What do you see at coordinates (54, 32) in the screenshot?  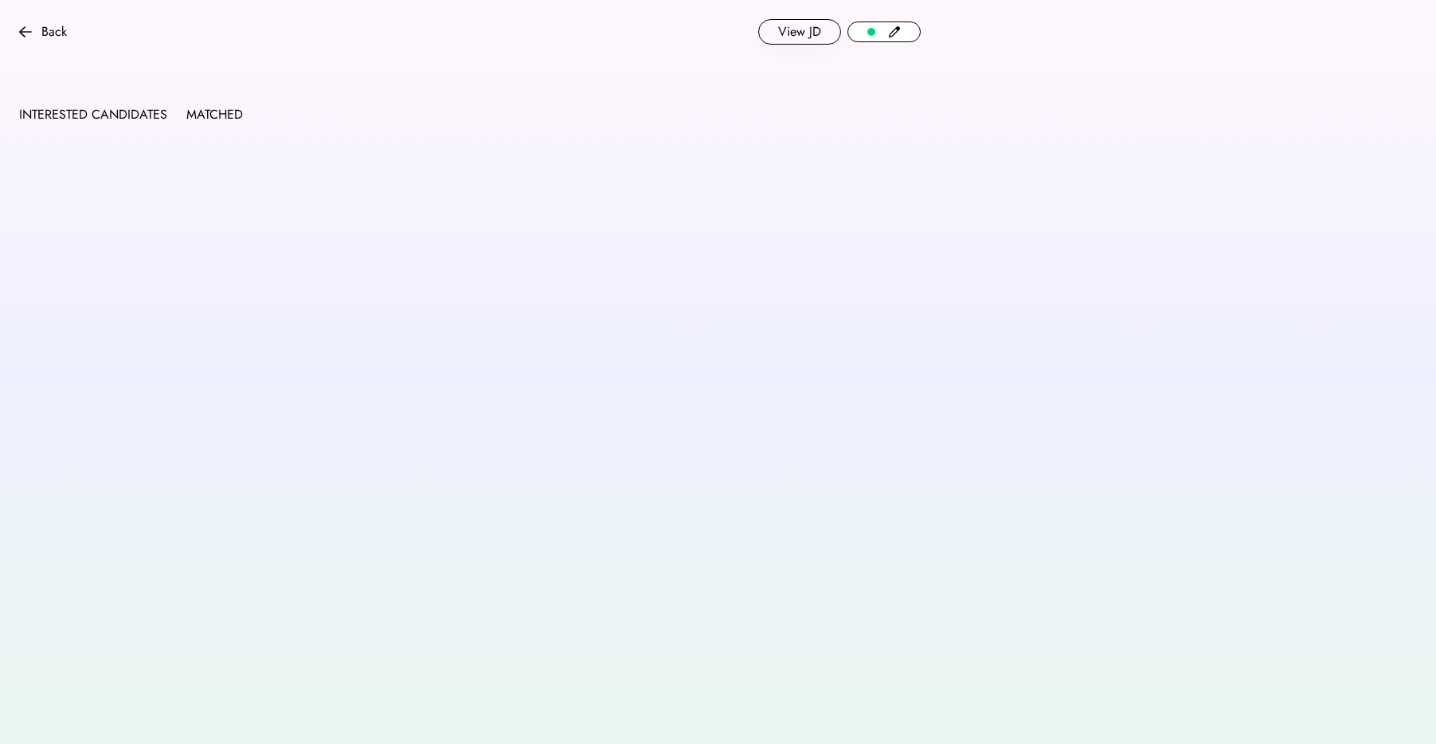 I see `div: Back` at bounding box center [54, 32].